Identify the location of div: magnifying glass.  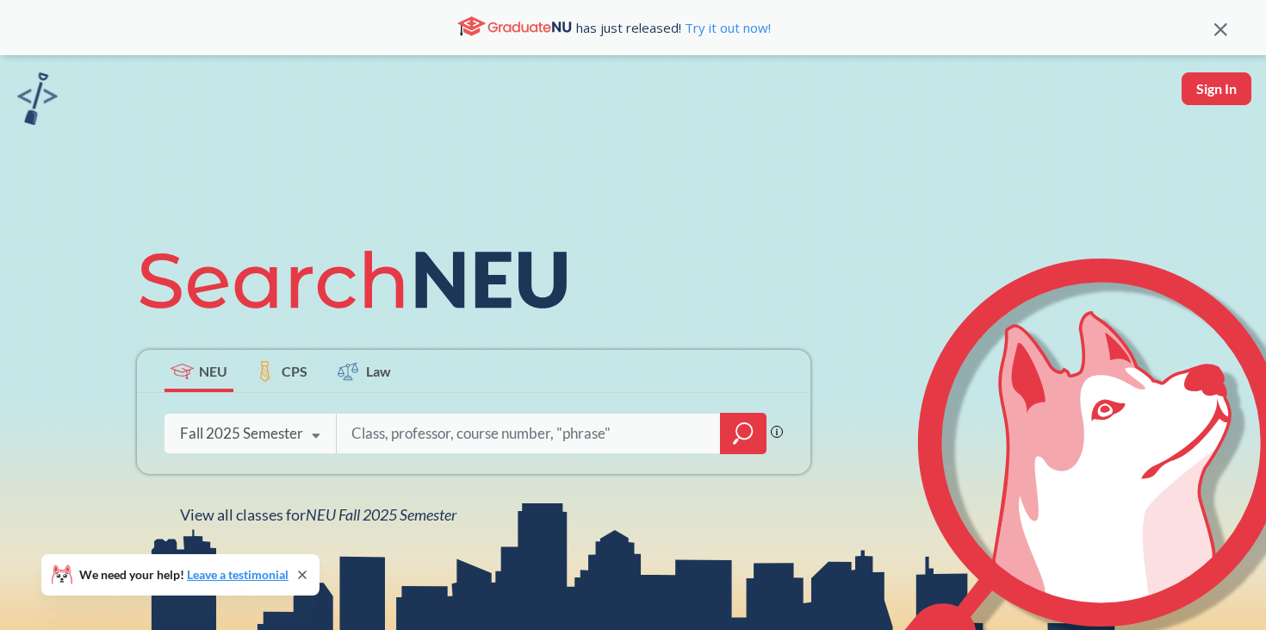
(743, 433).